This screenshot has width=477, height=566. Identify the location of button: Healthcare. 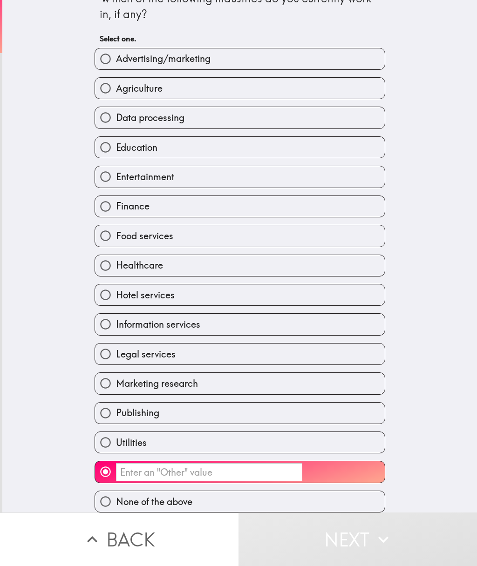
(240, 265).